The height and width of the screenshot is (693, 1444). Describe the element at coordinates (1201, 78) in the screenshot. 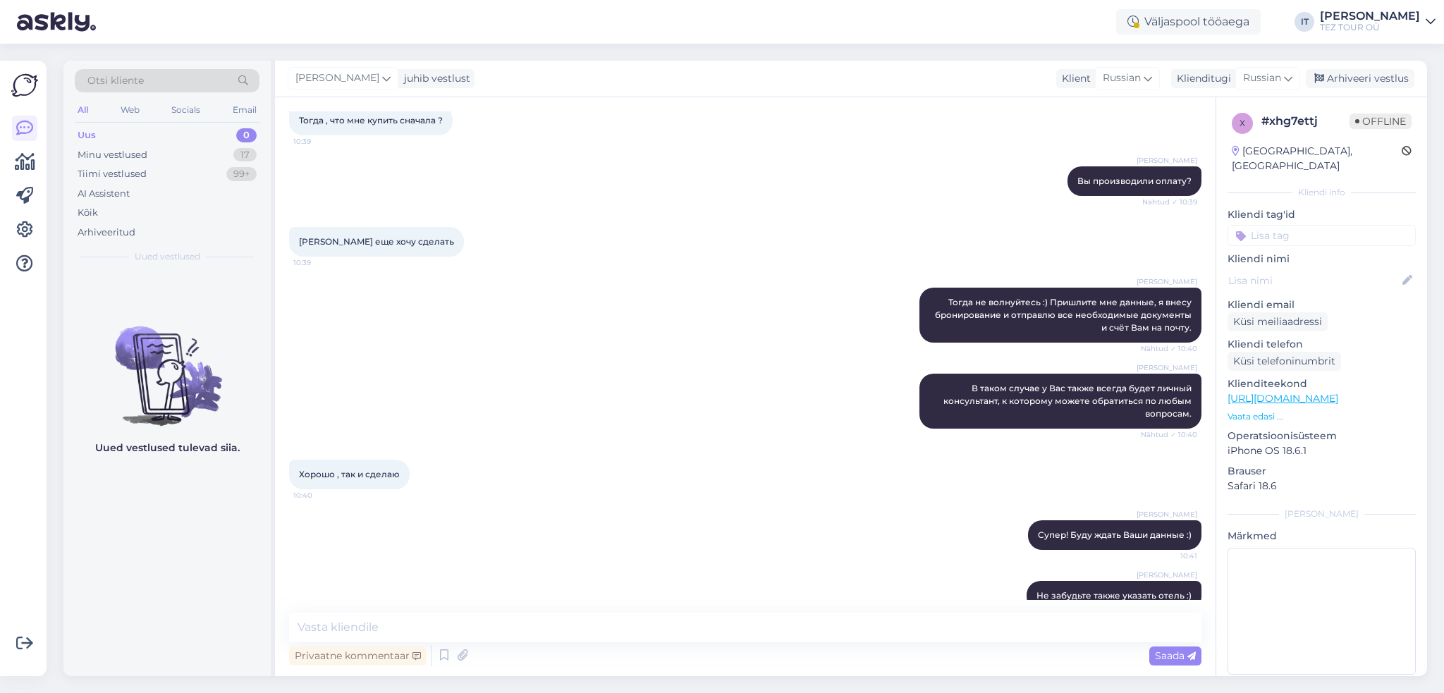

I see `div: Klienditugi` at that location.